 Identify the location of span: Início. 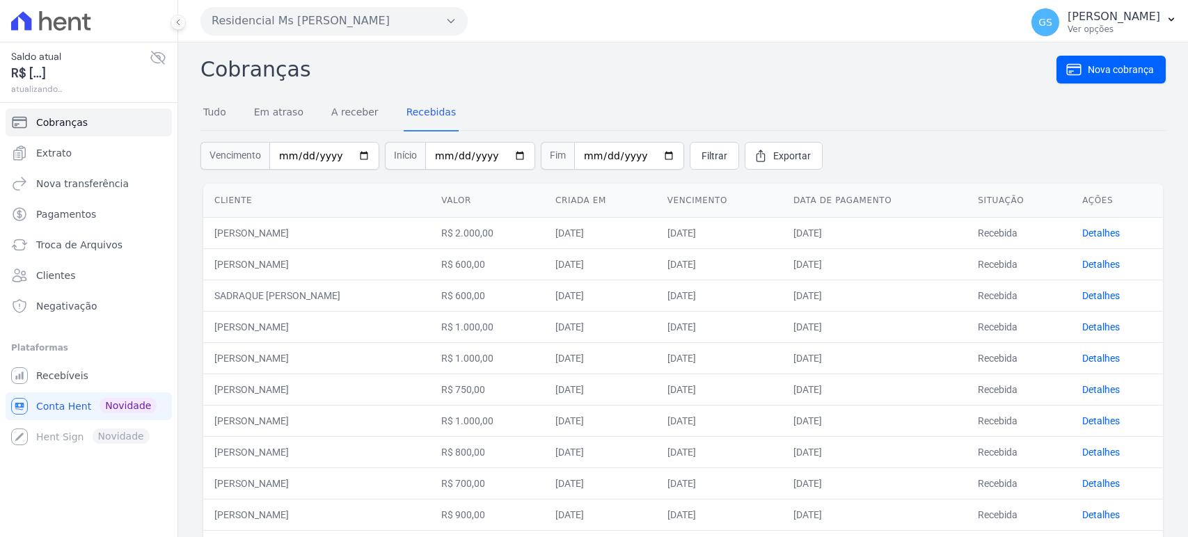
(405, 156).